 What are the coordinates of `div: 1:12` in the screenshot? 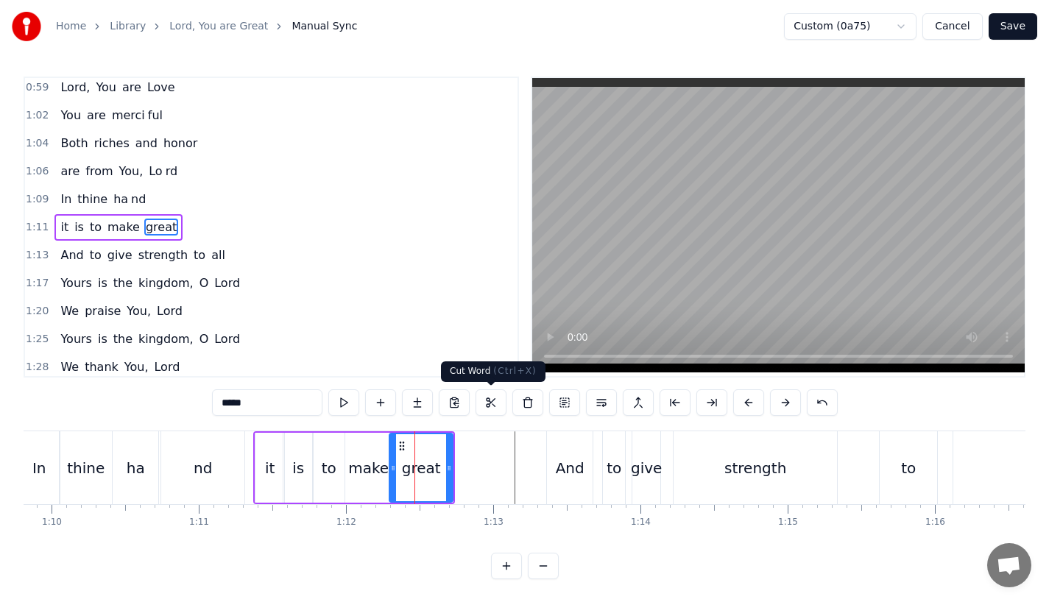 It's located at (346, 523).